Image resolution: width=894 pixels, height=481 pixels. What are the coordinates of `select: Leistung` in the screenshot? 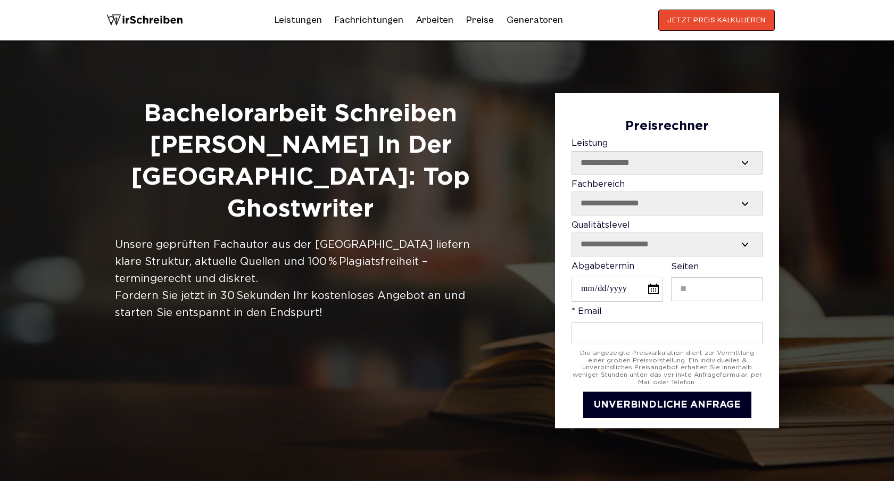 It's located at (667, 163).